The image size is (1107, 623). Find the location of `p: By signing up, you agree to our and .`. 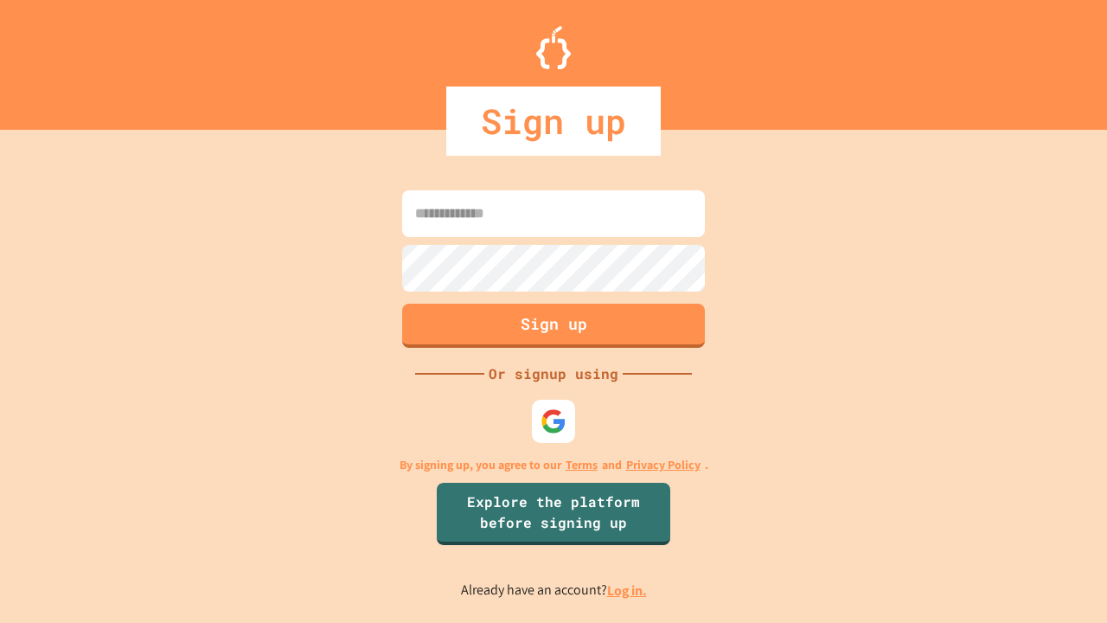

p: By signing up, you agree to our and . is located at coordinates (554, 465).